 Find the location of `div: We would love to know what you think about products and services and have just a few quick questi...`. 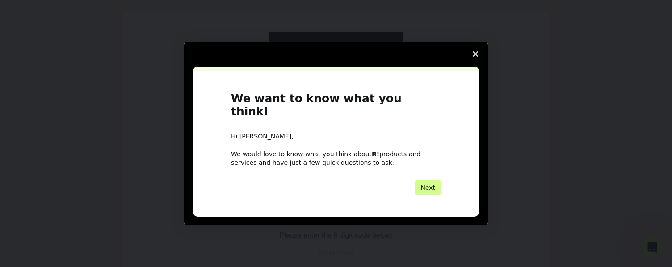

div: We would love to know what you think about products and services and have just a few quick questi... is located at coordinates (336, 158).